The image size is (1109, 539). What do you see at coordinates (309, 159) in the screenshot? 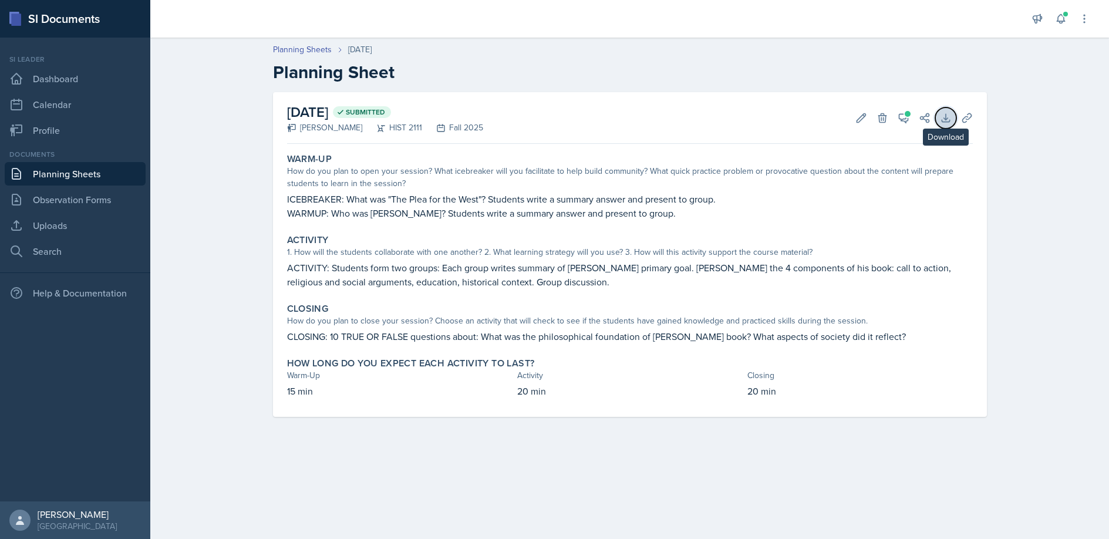
I see `label: Warm-Up` at bounding box center [309, 159].